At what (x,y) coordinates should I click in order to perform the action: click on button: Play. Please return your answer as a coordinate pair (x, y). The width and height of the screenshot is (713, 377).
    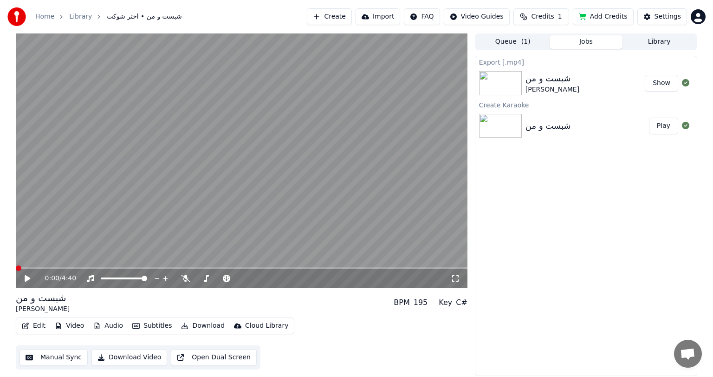
    Looking at the image, I should click on (663, 126).